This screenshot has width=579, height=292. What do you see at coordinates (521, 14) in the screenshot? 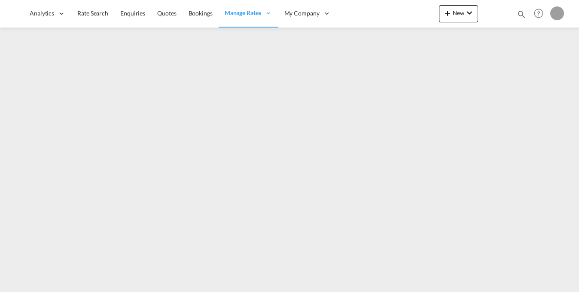
I see `md-icon: icon-magnify` at bounding box center [521, 14].